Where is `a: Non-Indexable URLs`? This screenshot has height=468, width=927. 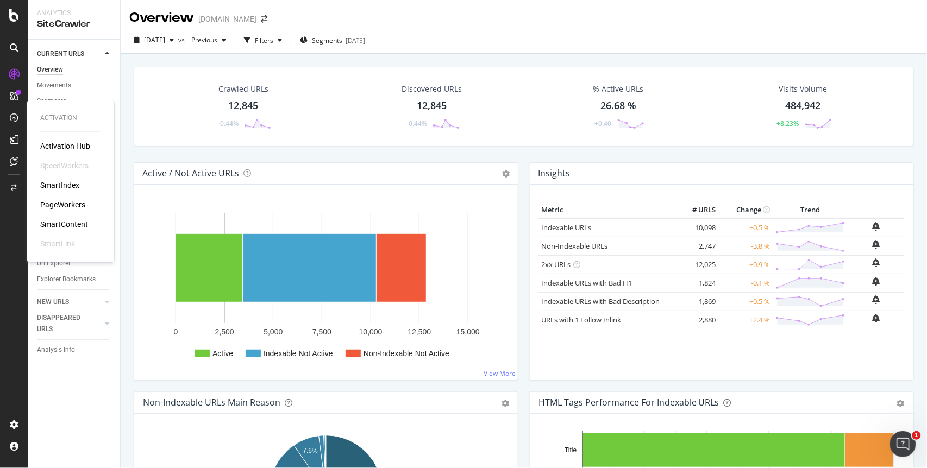 a: Non-Indexable URLs is located at coordinates (574, 246).